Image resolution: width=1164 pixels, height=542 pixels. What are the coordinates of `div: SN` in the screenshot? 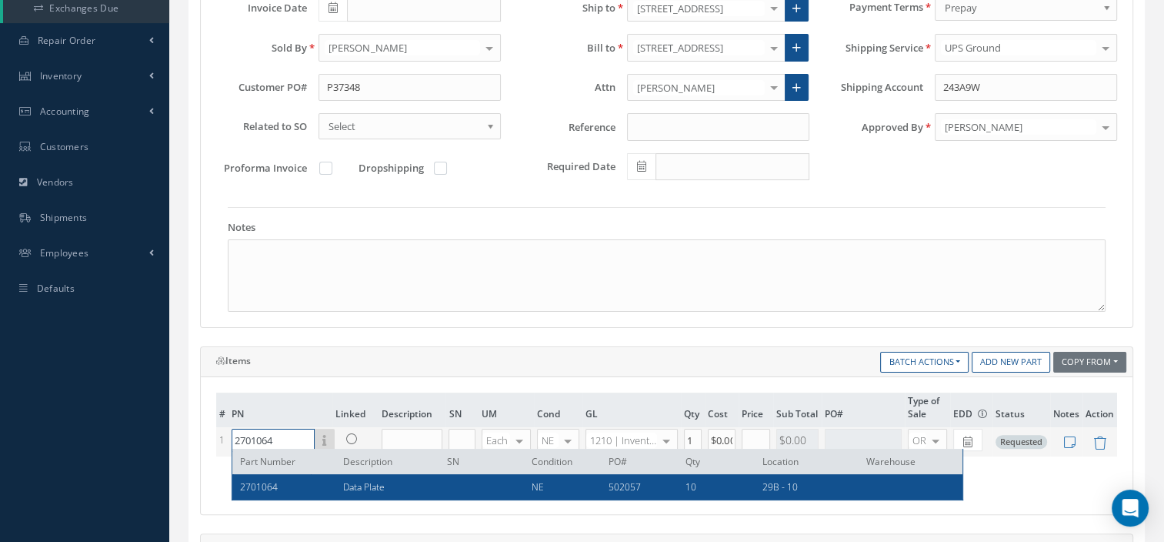 It's located at (478, 461).